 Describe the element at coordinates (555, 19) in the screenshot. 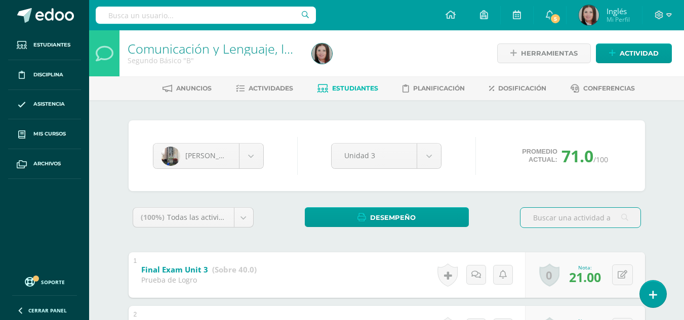

I see `span: 5` at that location.